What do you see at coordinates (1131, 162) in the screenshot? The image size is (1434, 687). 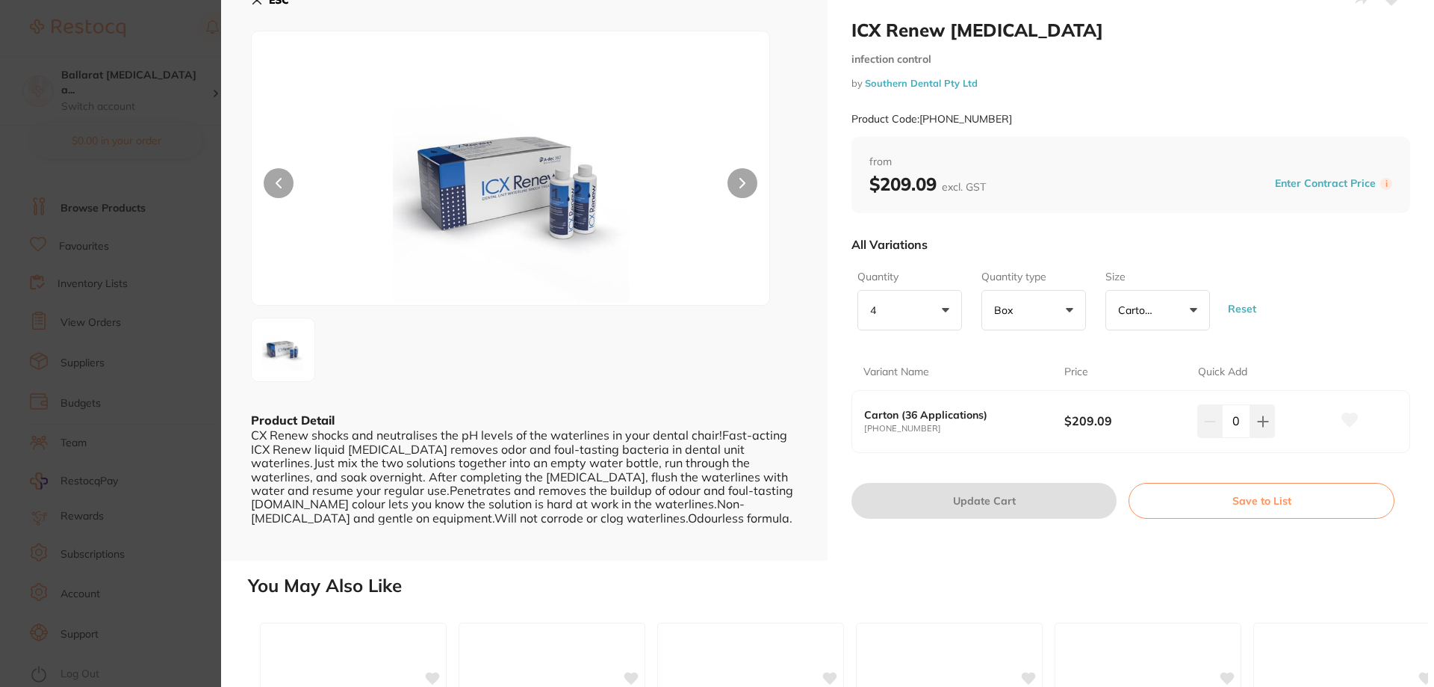 I see `span: from` at bounding box center [1131, 162].